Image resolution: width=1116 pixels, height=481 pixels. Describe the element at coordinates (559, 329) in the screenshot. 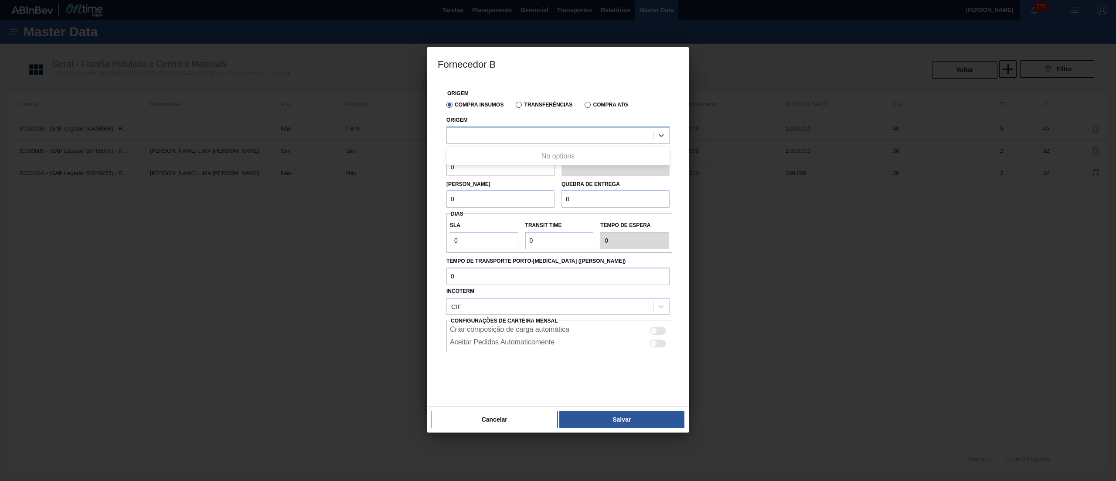

I see `div: Essa configuração habilita a criação automática de composição de carga do lado do fornecedor caso...` at that location.